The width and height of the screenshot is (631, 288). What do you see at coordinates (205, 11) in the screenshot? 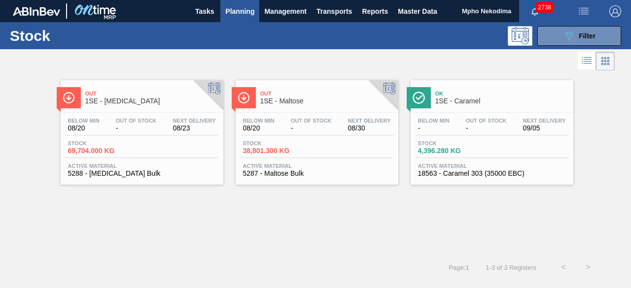
I see `span: Tasks` at bounding box center [205, 11].